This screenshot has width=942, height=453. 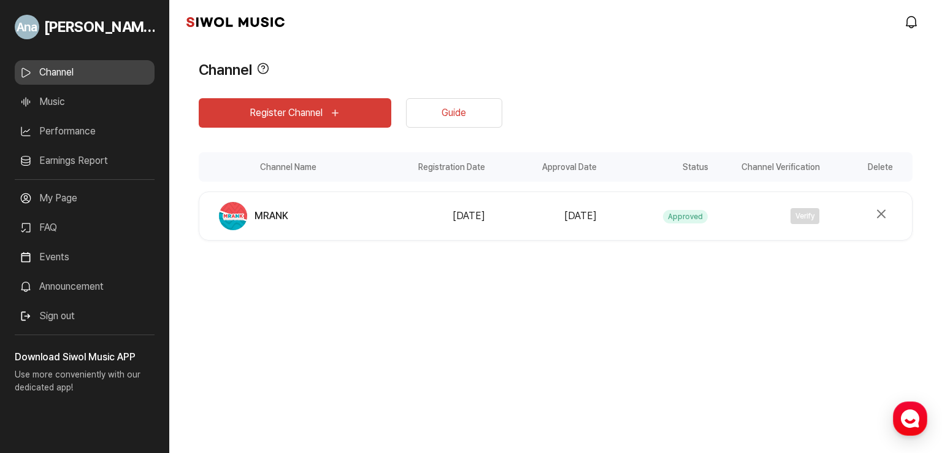 I want to click on span: Settings, so click(x=196, y=374).